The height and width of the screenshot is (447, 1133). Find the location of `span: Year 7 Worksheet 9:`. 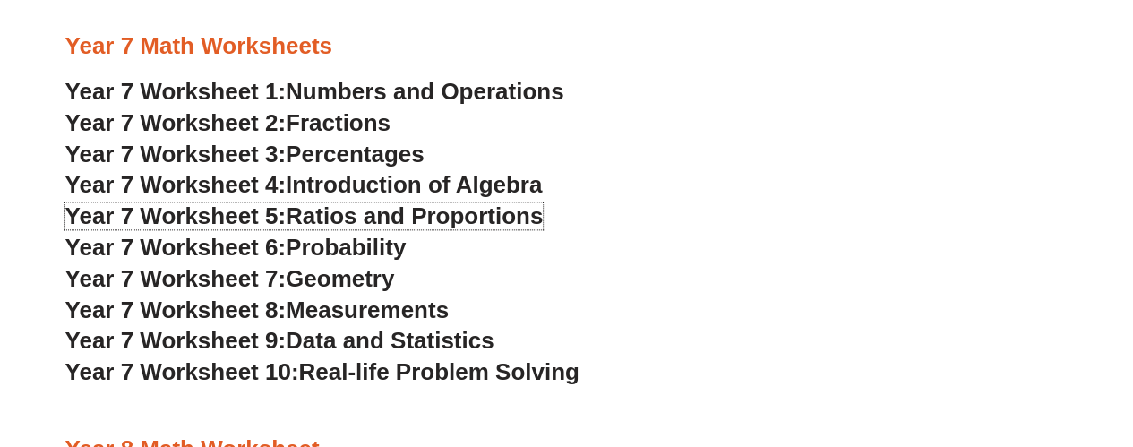

span: Year 7 Worksheet 9: is located at coordinates (176, 340).